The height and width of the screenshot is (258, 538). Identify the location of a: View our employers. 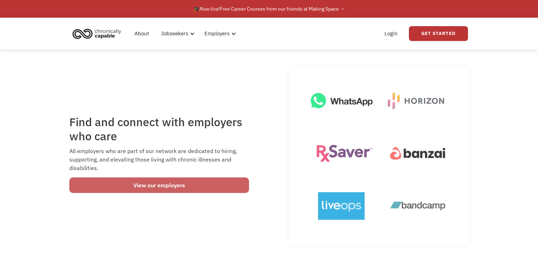
(159, 186).